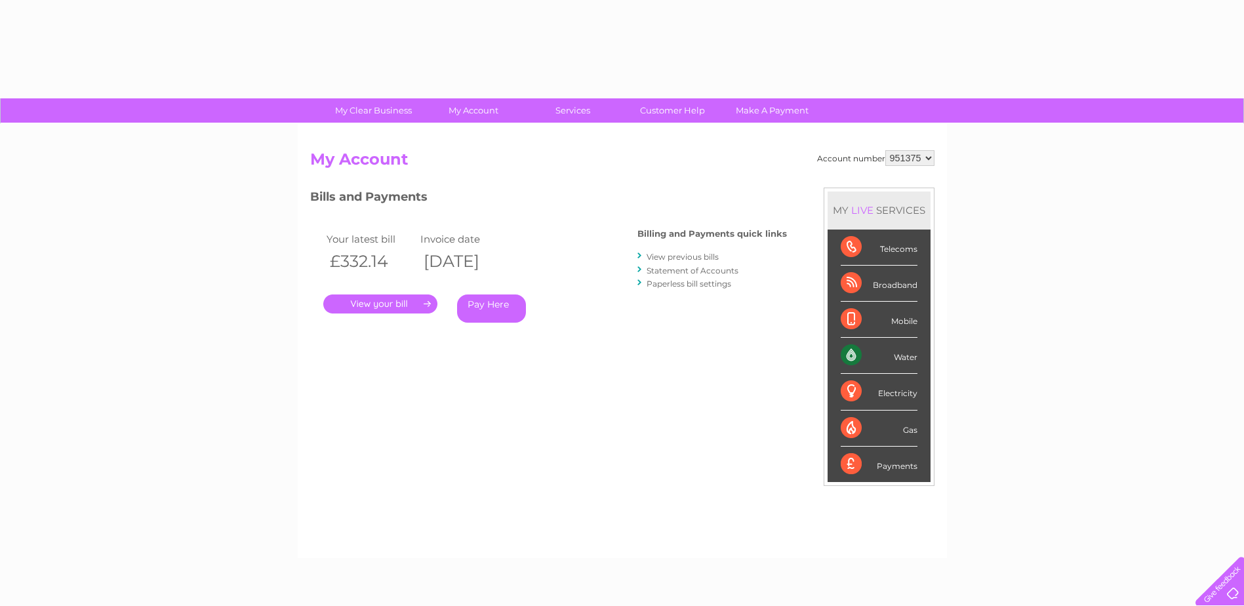 The image size is (1244, 606). What do you see at coordinates (879, 319) in the screenshot?
I see `div: Mobile` at bounding box center [879, 319].